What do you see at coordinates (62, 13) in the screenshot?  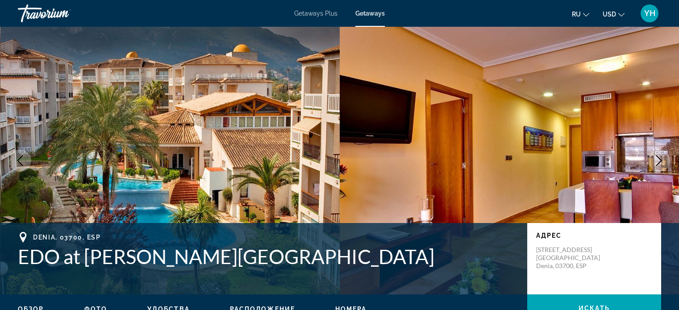 I see `a: Travorium` at bounding box center [62, 13].